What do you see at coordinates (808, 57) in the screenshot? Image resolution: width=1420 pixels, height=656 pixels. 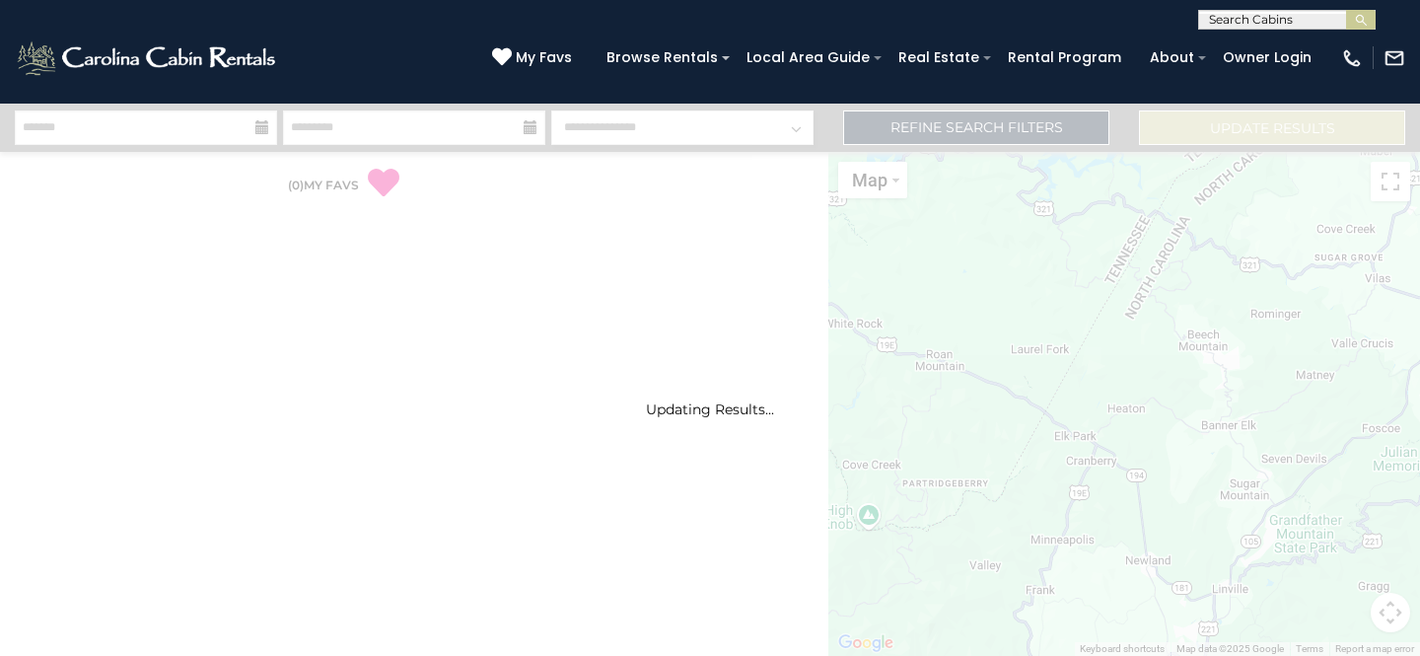 I see `a: Local Area Guide` at bounding box center [808, 57].